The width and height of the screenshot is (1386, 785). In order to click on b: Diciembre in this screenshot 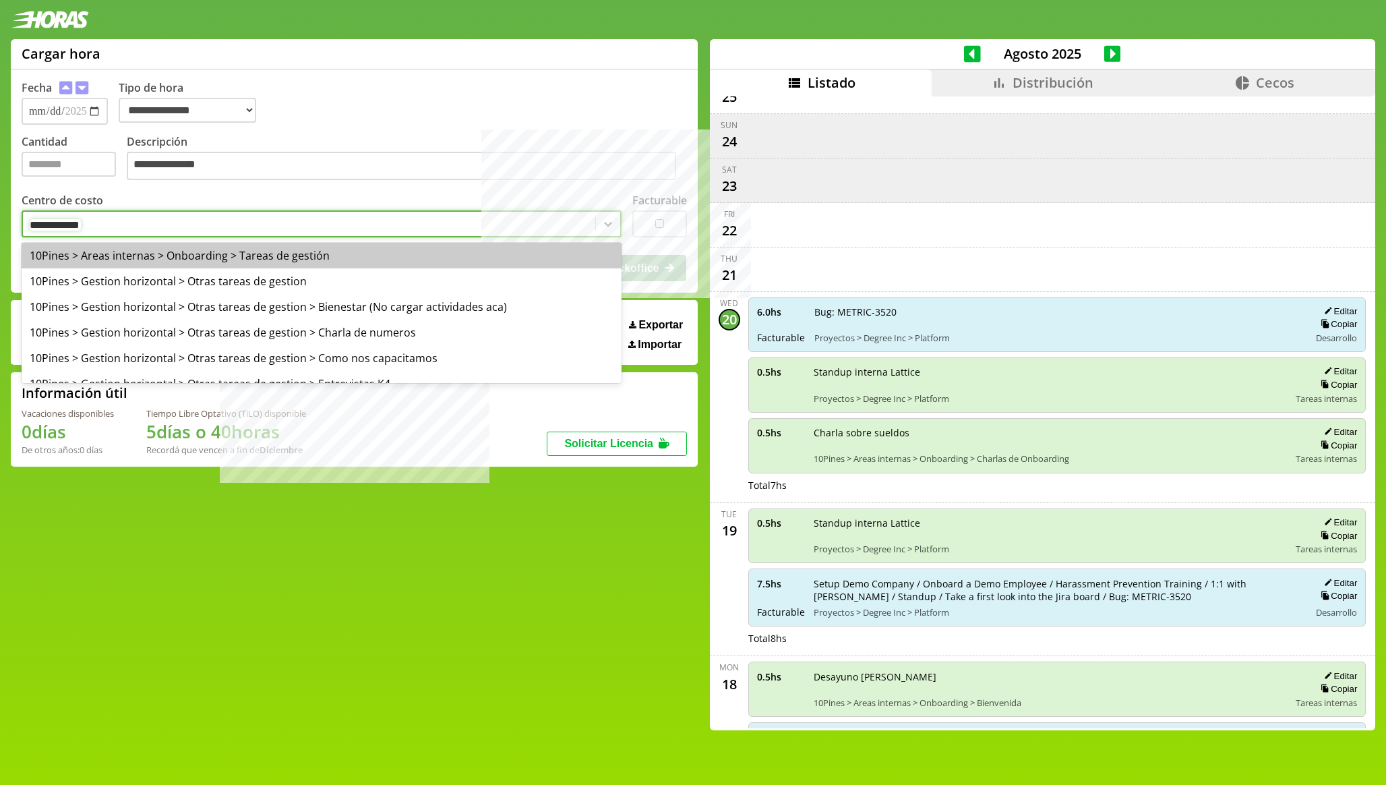, I will do `click(281, 450)`.